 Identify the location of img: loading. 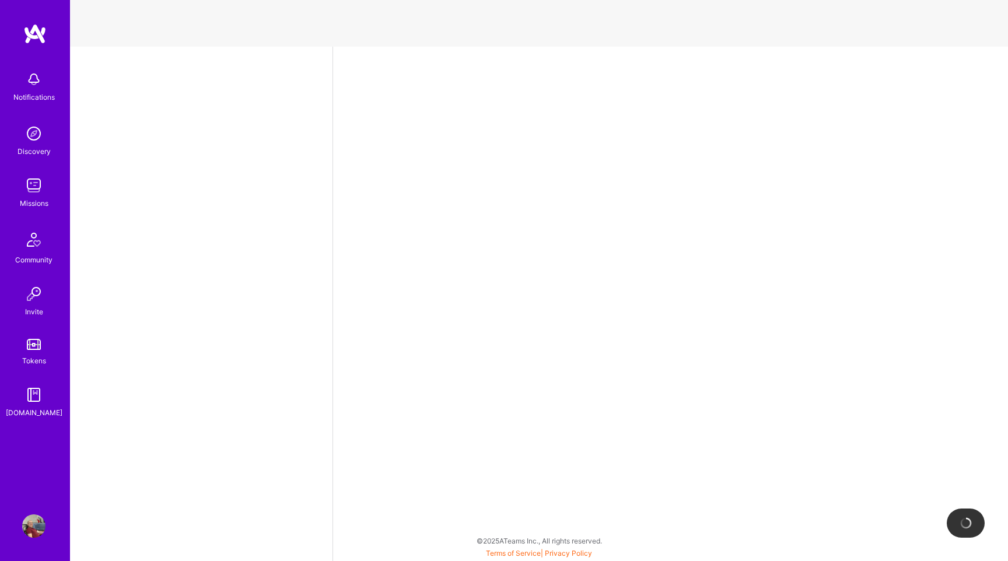
(966, 523).